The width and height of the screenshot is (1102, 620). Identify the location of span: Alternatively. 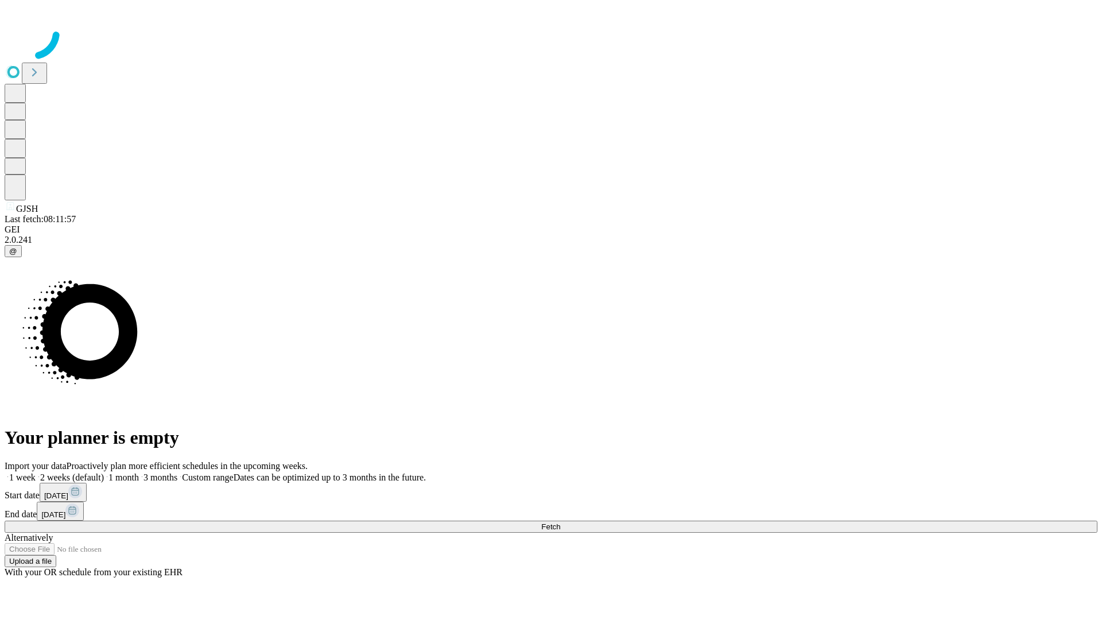
(29, 537).